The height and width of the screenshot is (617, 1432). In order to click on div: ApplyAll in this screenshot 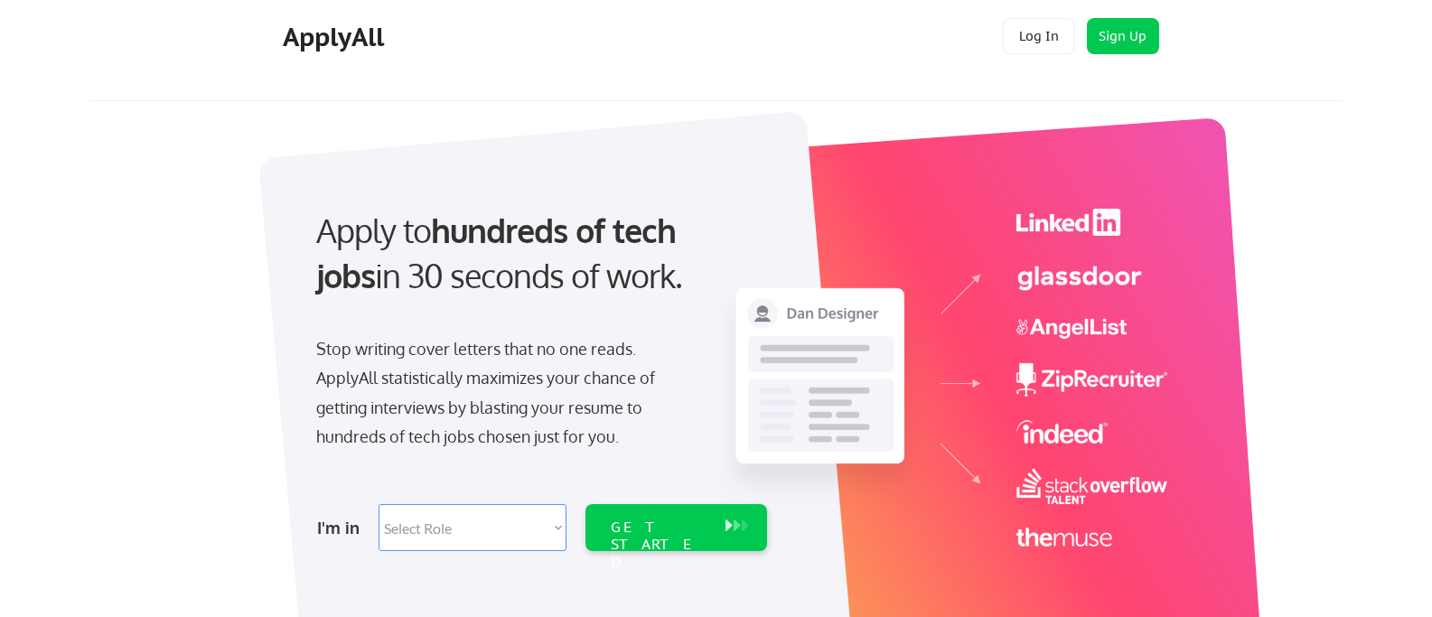, I will do `click(336, 37)`.